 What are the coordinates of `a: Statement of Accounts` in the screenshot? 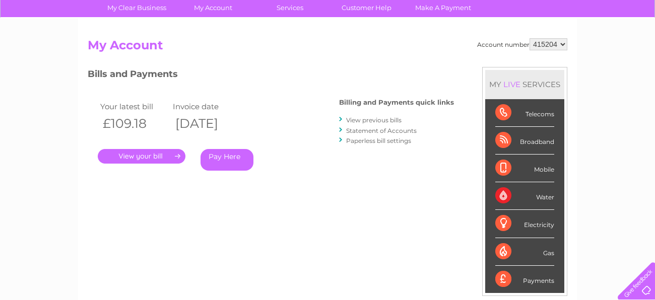 It's located at (382, 131).